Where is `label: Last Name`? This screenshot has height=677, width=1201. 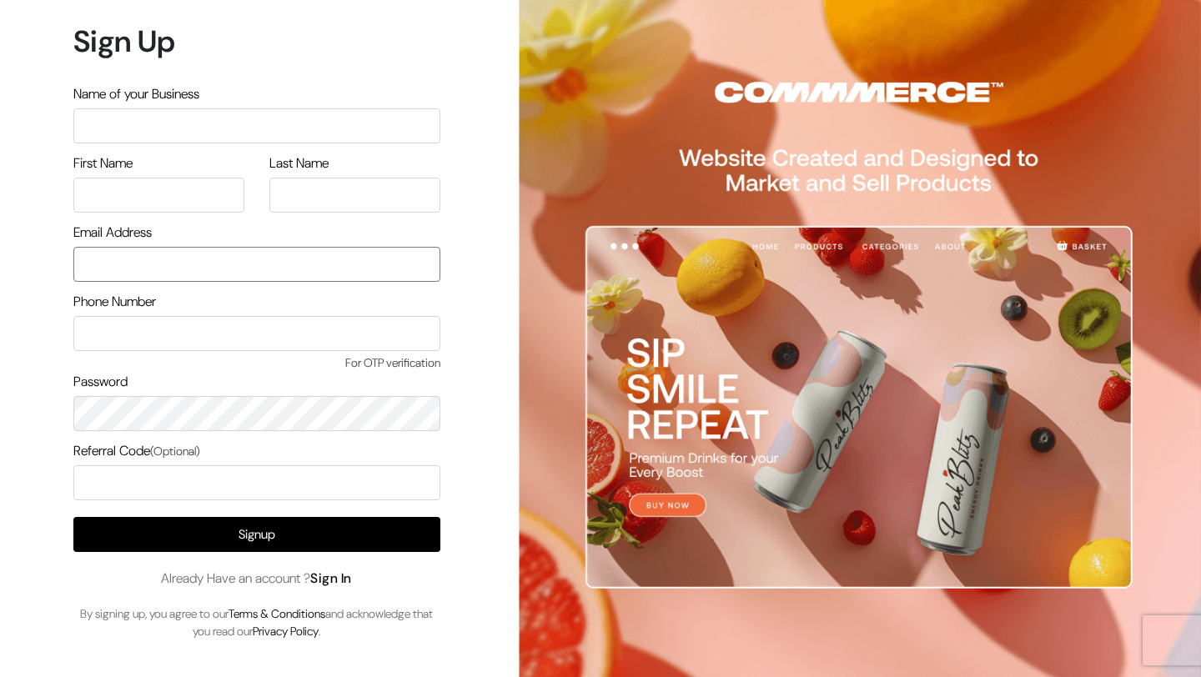 label: Last Name is located at coordinates (299, 163).